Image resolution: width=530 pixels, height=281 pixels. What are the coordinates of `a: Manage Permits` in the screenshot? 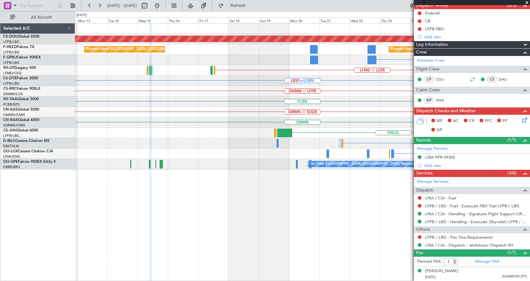 It's located at (432, 149).